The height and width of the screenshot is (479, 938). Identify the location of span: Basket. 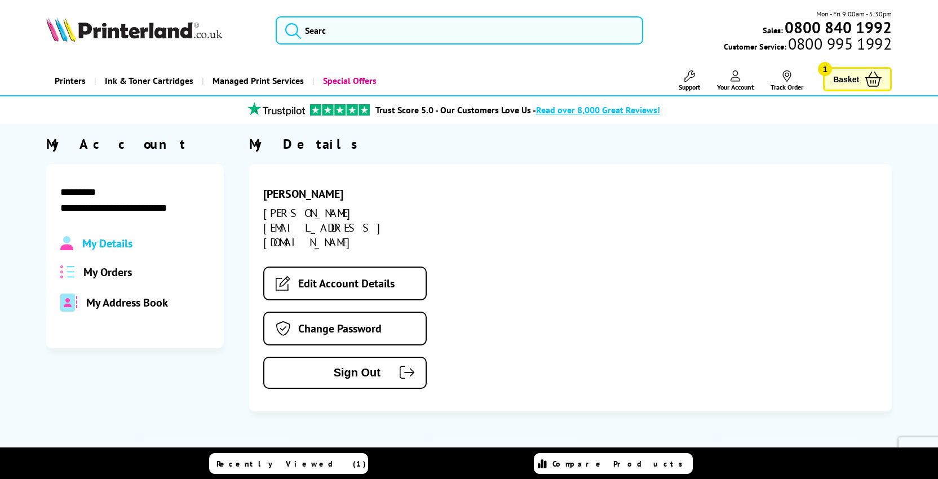
(846, 79).